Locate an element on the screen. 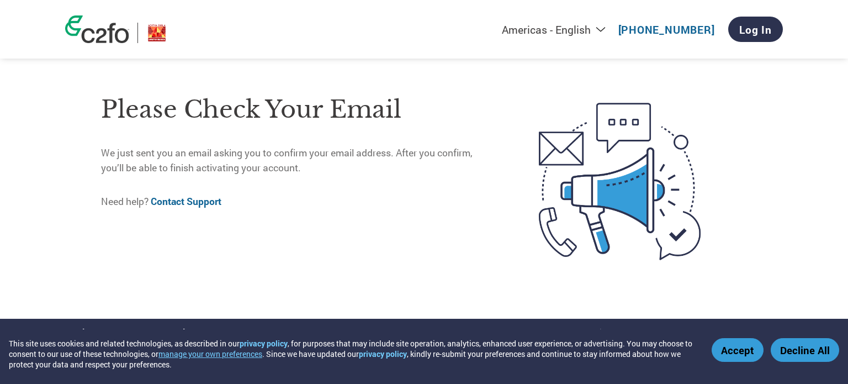 This screenshot has height=384, width=848. h1: Please check your email is located at coordinates (296, 109).